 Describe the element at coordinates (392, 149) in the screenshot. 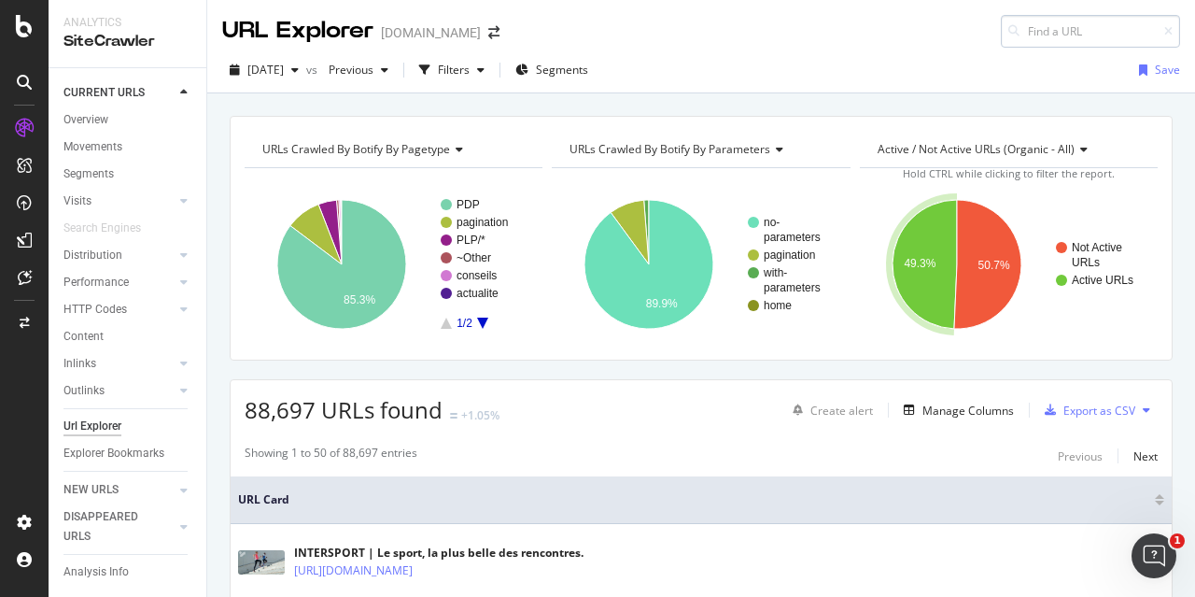

I see `h4: URLs Crawled By Botify By pagetype` at that location.